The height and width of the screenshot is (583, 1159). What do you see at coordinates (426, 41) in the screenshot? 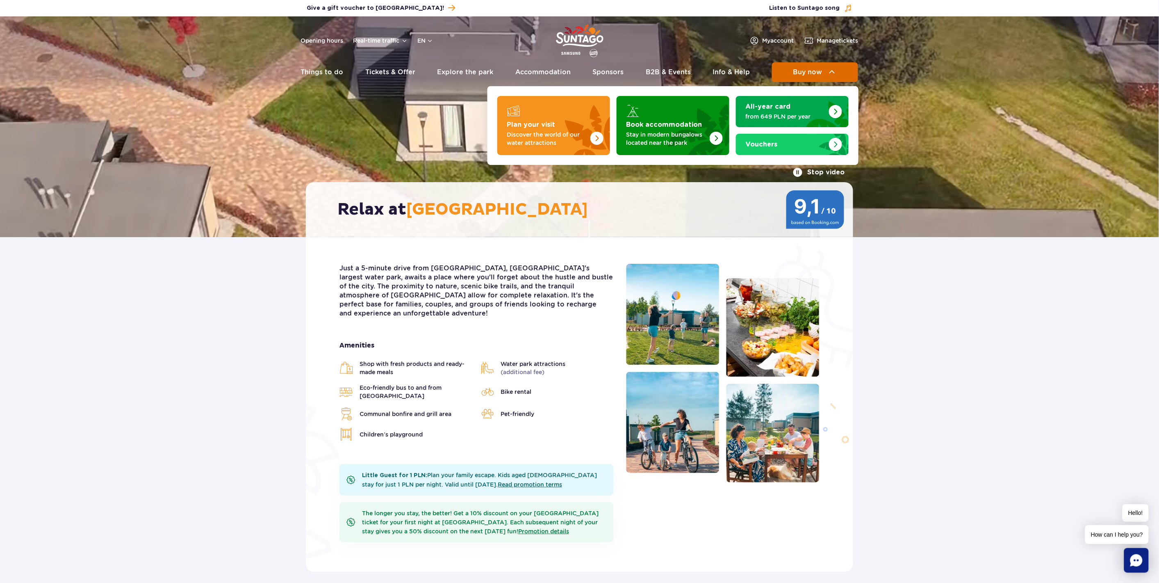
I see `button: en` at bounding box center [426, 41].